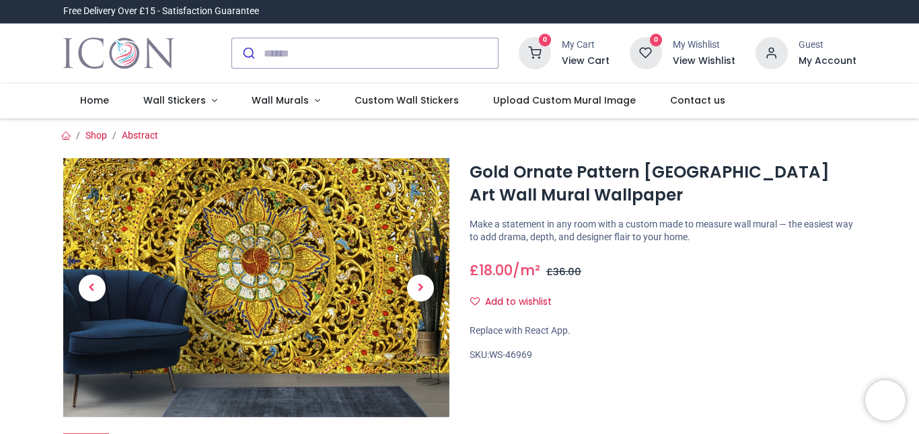  What do you see at coordinates (704, 45) in the screenshot?
I see `div: My Wishlist` at bounding box center [704, 45].